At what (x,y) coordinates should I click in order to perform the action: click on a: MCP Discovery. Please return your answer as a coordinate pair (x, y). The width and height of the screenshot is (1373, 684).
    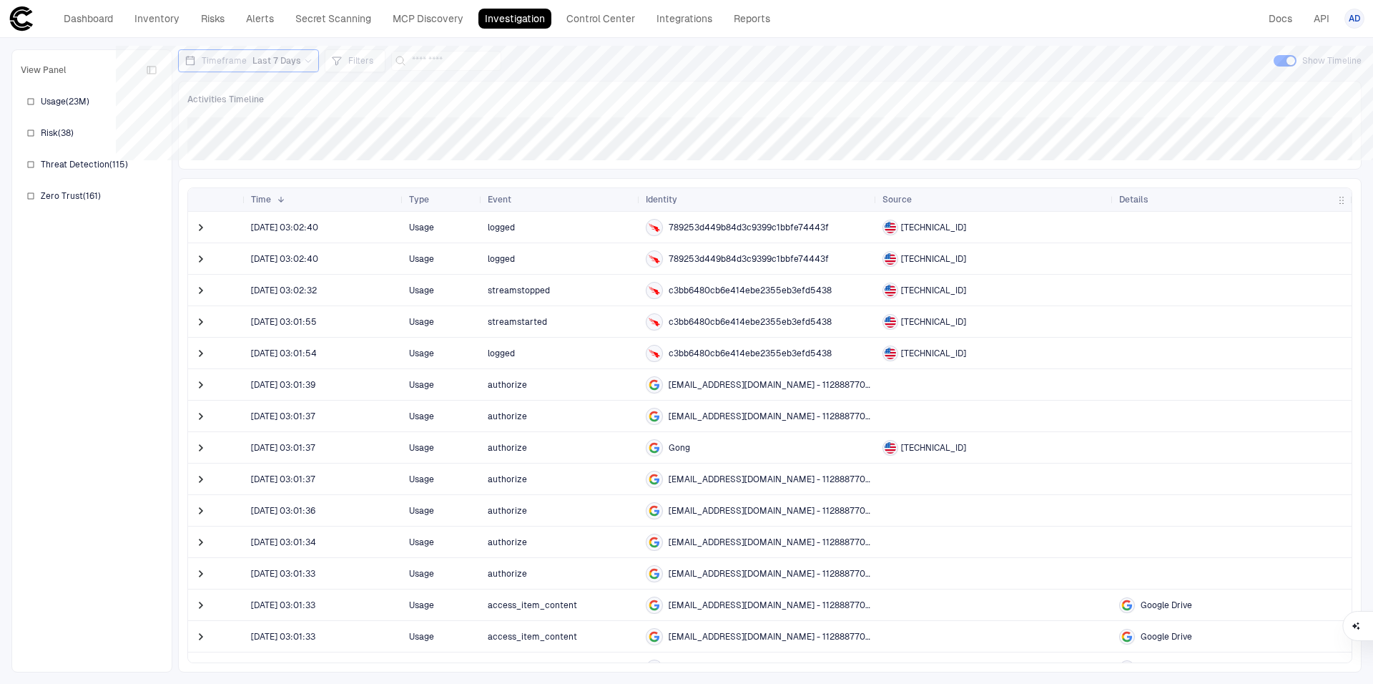
    Looking at the image, I should click on (428, 19).